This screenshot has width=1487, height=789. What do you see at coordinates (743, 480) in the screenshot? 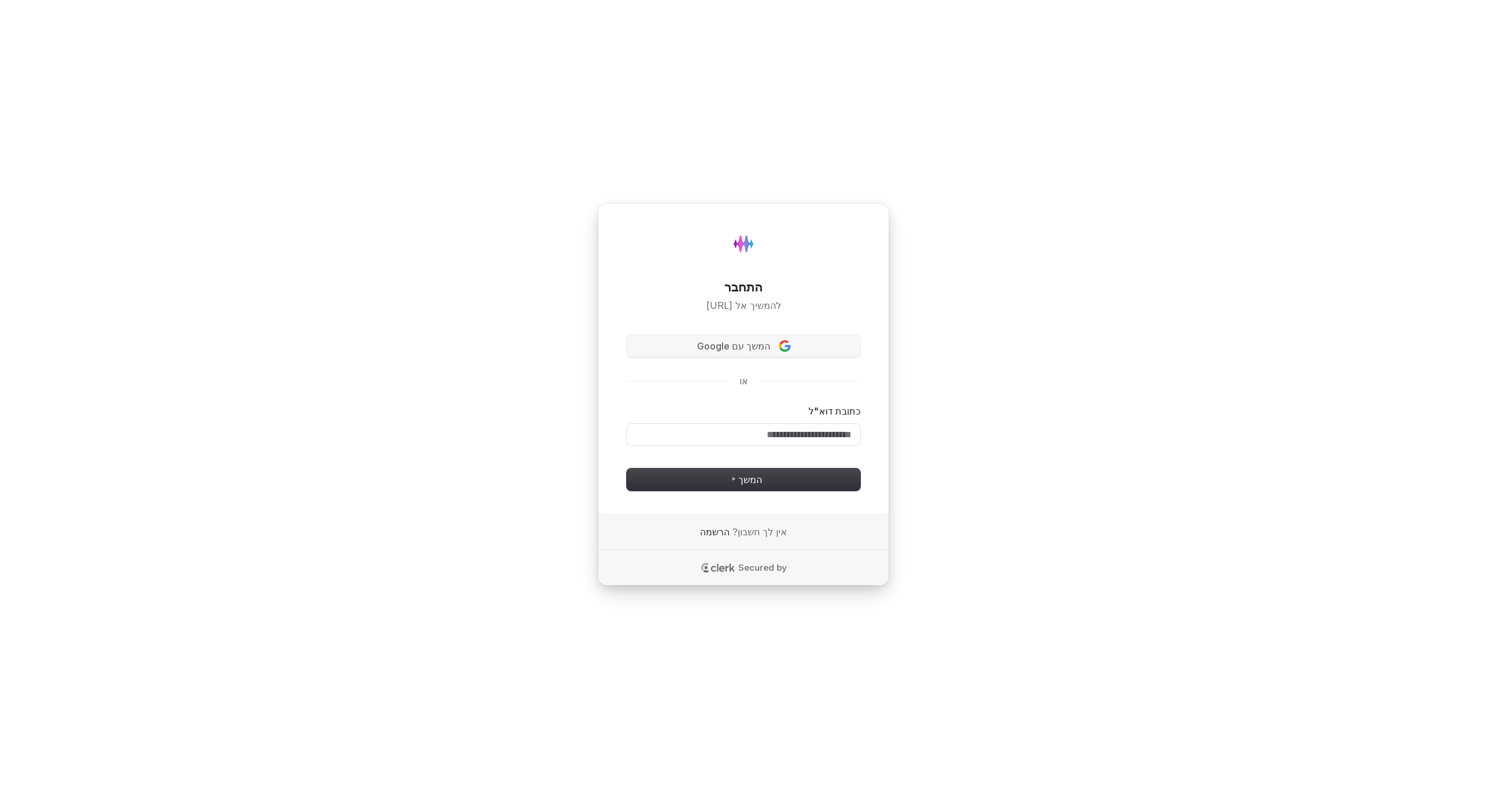
I see `span: המשך` at bounding box center [743, 480].